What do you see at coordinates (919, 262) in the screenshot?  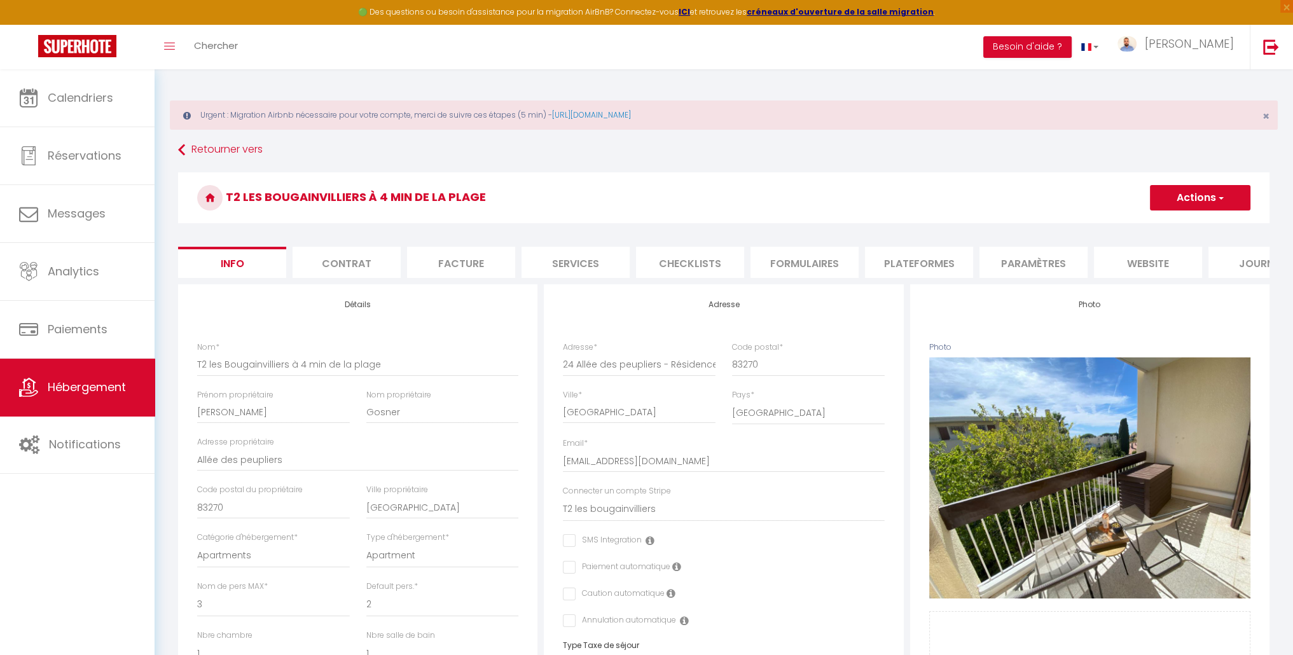 I see `li: Plateformes` at bounding box center [919, 262].